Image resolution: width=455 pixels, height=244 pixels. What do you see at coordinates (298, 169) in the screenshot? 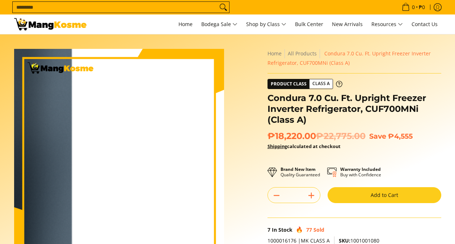
I see `strong: Brand New Item` at bounding box center [298, 169].